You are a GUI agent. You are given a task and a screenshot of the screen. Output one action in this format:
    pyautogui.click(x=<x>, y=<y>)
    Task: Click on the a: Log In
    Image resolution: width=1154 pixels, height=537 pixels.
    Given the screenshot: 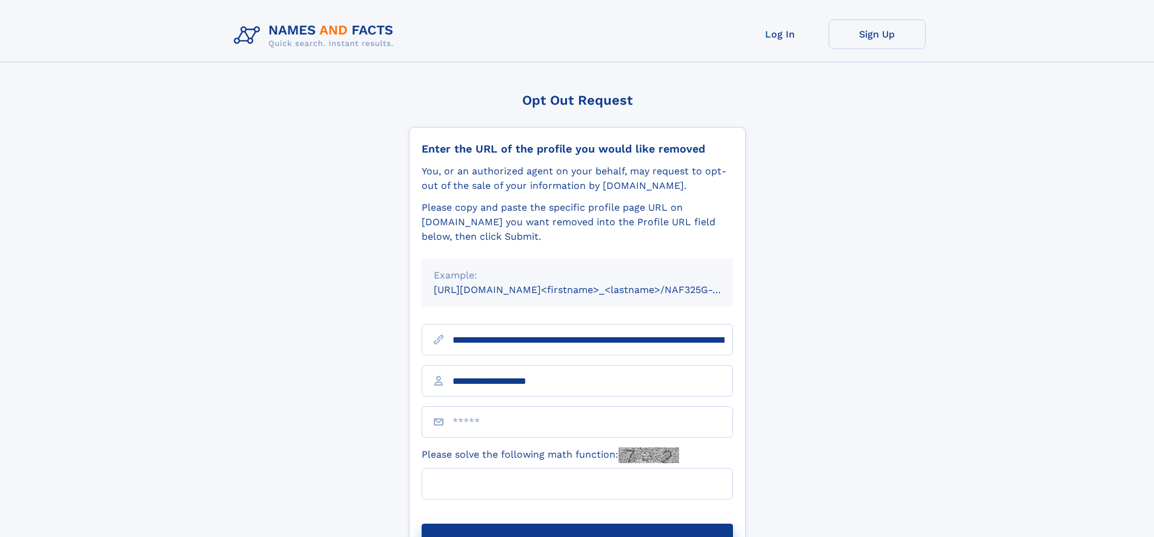 What is the action you would take?
    pyautogui.click(x=780, y=34)
    